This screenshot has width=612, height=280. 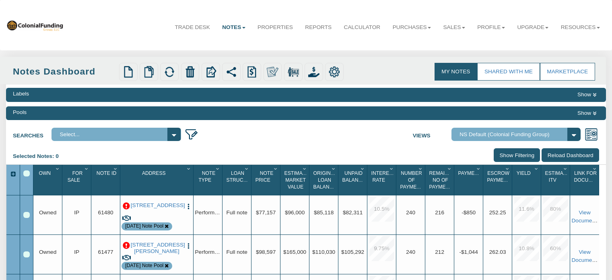 What do you see at coordinates (77, 179) in the screenshot?
I see `div: For Sale Sort None` at bounding box center [77, 179].